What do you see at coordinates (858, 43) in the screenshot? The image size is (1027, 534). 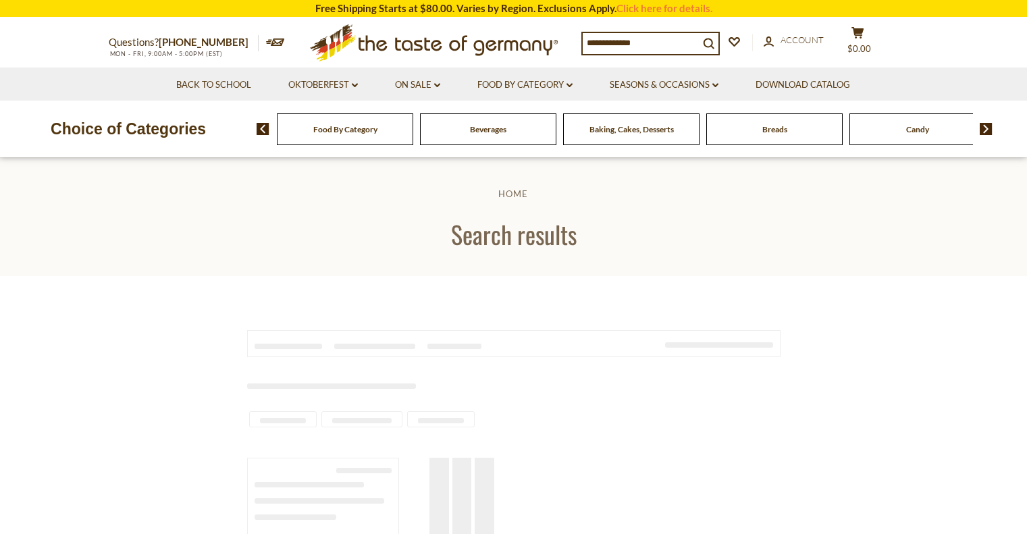 I see `button: $0.00` at bounding box center [858, 43].